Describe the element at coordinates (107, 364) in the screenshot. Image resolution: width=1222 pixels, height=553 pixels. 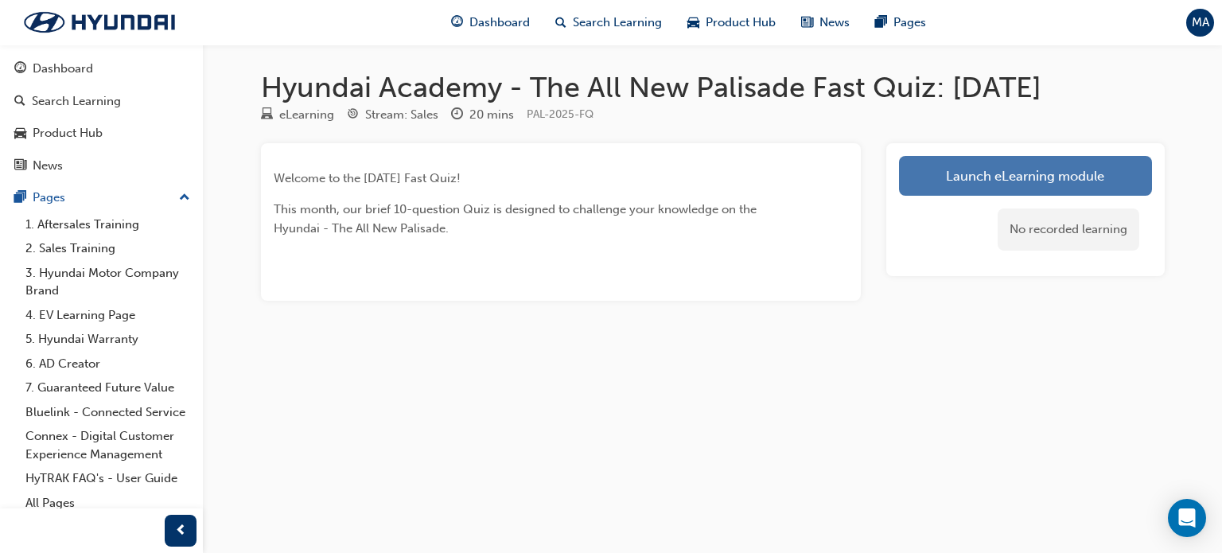
I see `a: 6. AD Creator` at that location.